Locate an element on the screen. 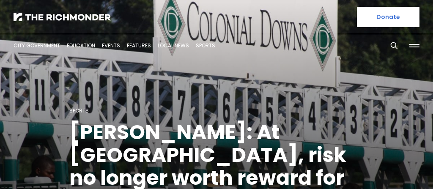 The image size is (433, 189). a: Features is located at coordinates (139, 45).